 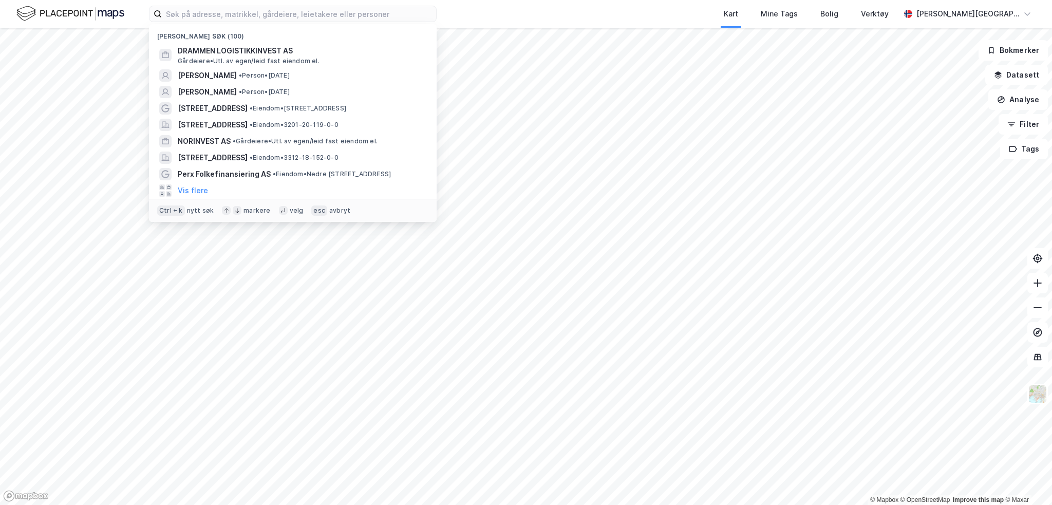 I want to click on div: velg, so click(x=296, y=211).